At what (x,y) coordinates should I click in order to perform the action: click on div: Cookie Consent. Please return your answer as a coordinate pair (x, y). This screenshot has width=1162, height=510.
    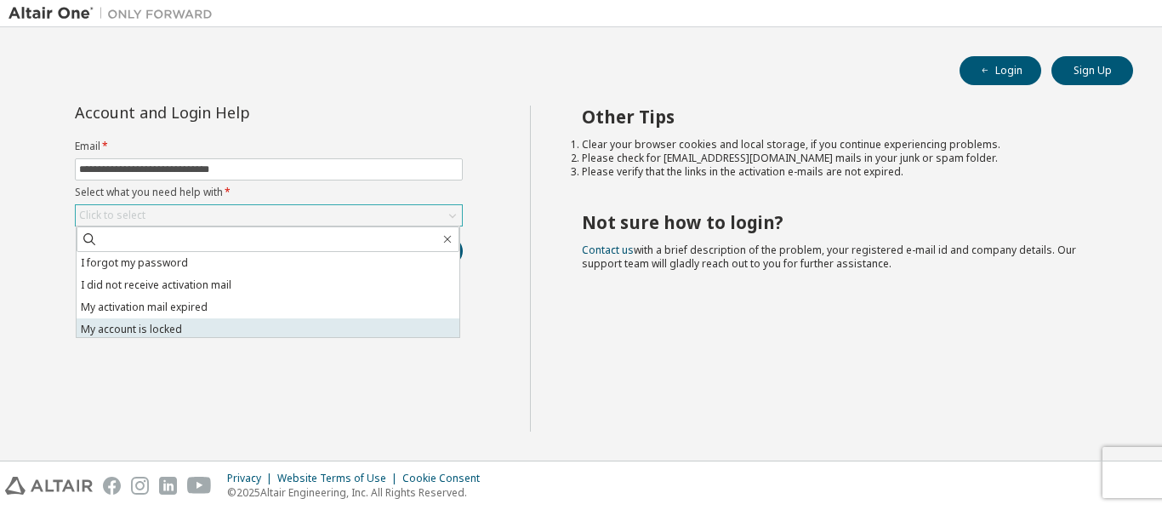
    Looking at the image, I should click on (446, 478).